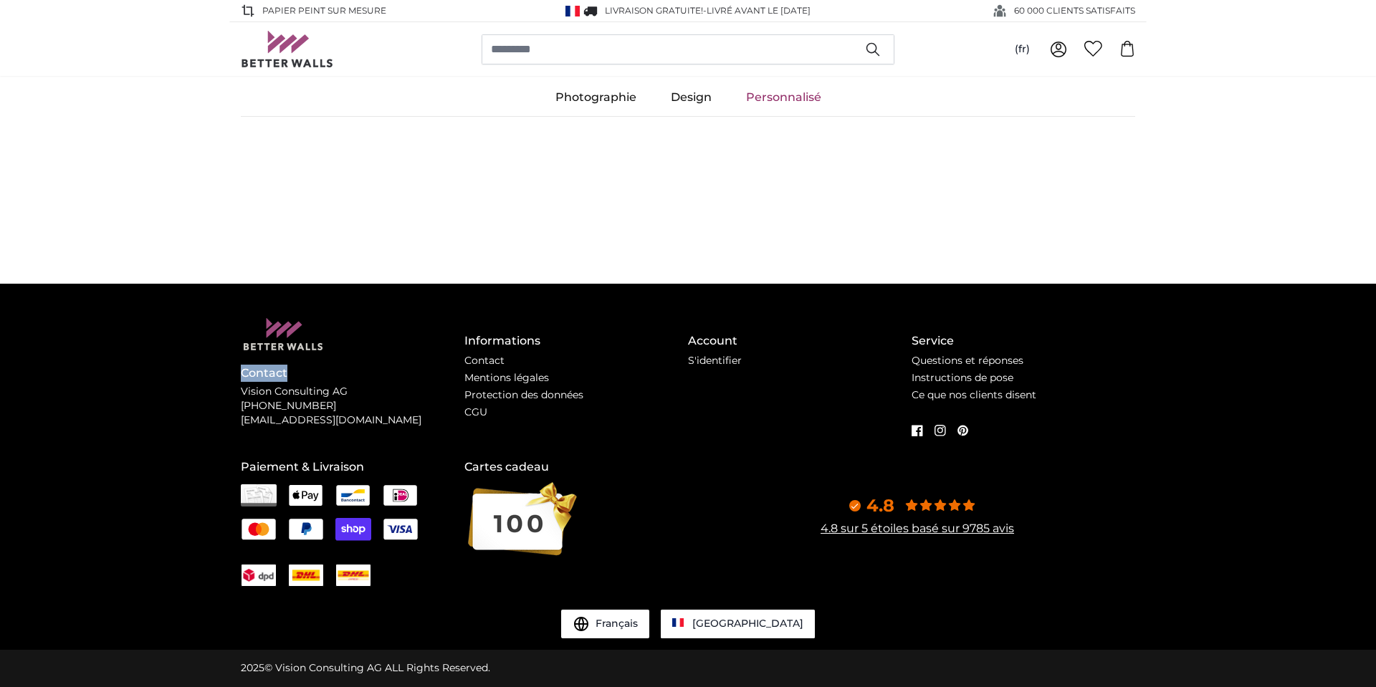  I want to click on button: (fr), so click(1022, 49).